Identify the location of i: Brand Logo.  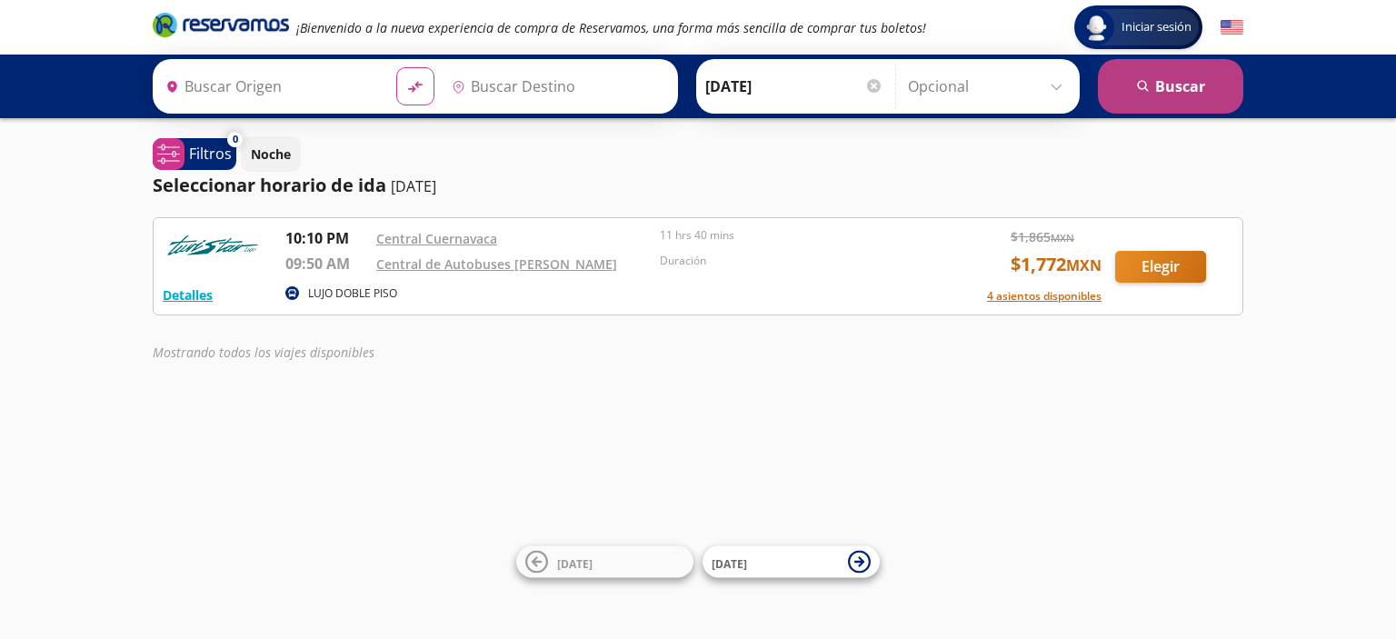
(221, 25).